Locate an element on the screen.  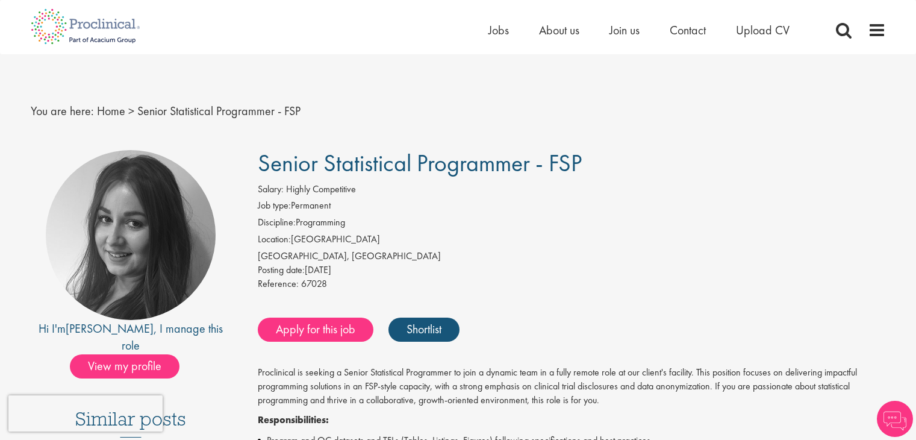
span: 67028 is located at coordinates (314, 283).